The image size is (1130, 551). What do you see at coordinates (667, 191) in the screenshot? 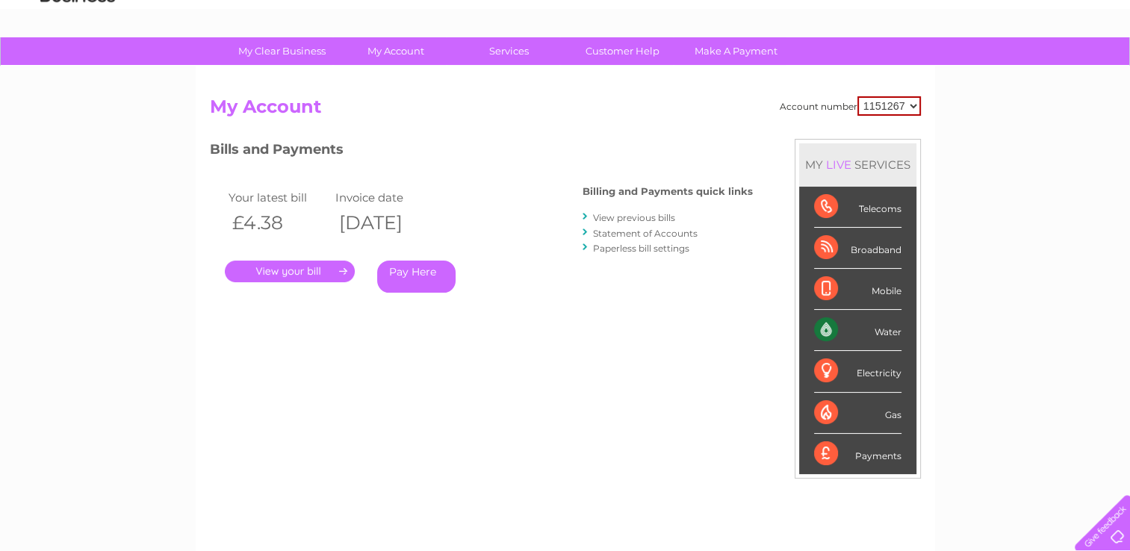
I see `h4: Billing and Payments quick links` at bounding box center [667, 191].